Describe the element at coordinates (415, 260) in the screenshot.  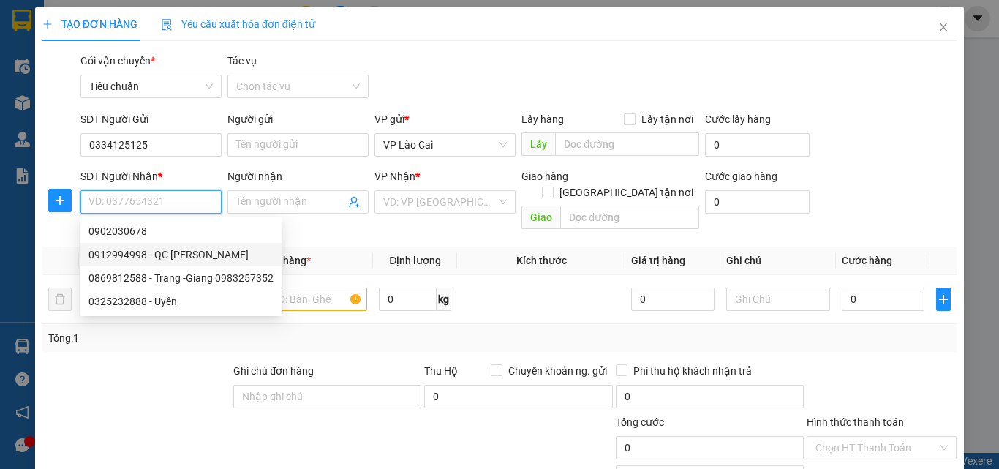
I see `span: Định lượng` at that location.